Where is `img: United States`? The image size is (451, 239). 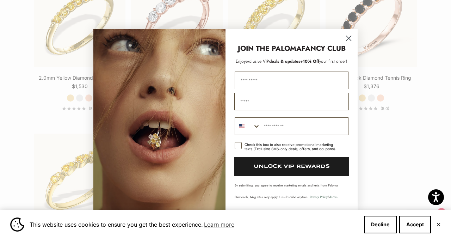
img: United States is located at coordinates (242, 126).